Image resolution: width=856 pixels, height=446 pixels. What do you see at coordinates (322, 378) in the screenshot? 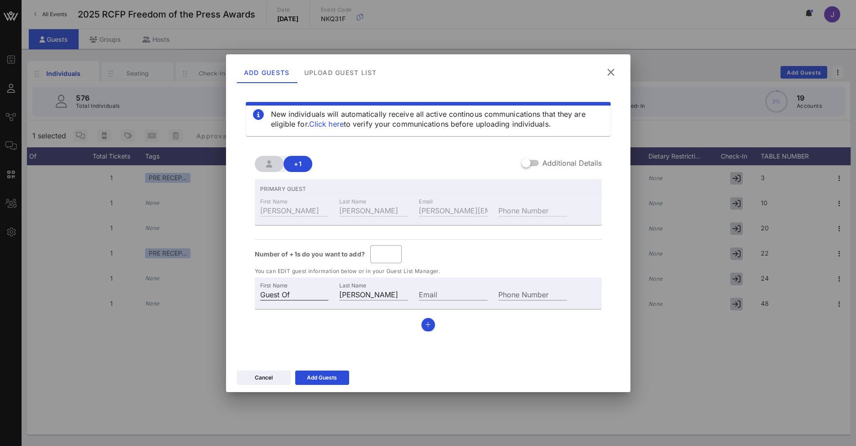
I see `button: Add Guests` at bounding box center [322, 378].